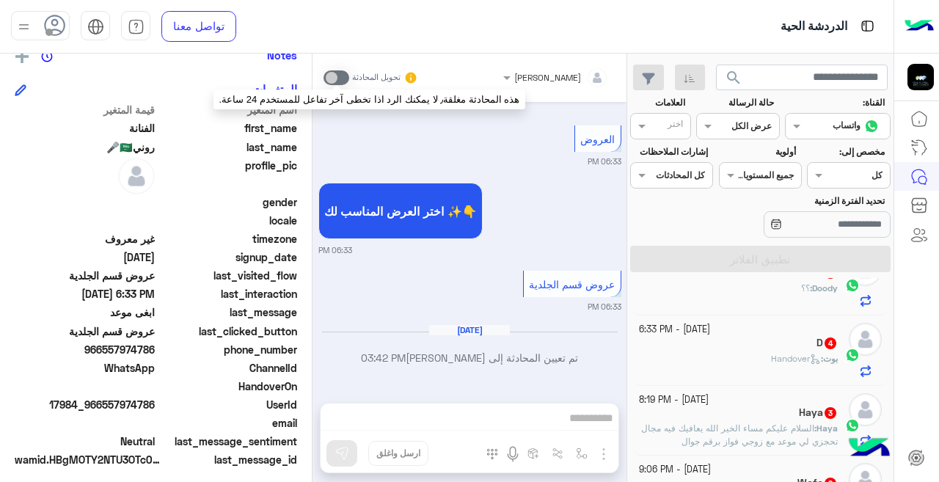 This screenshot has height=482, width=939. Describe the element at coordinates (597, 139) in the screenshot. I see `span: العروض` at that location.